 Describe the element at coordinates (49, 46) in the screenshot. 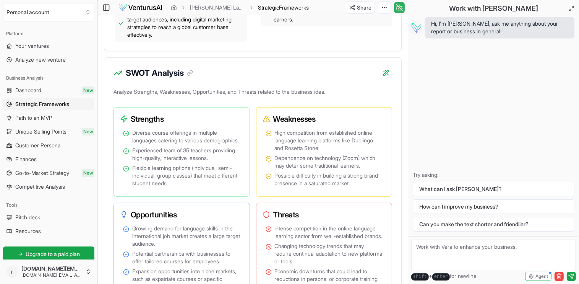

I see `a: Your ventures` at that location.